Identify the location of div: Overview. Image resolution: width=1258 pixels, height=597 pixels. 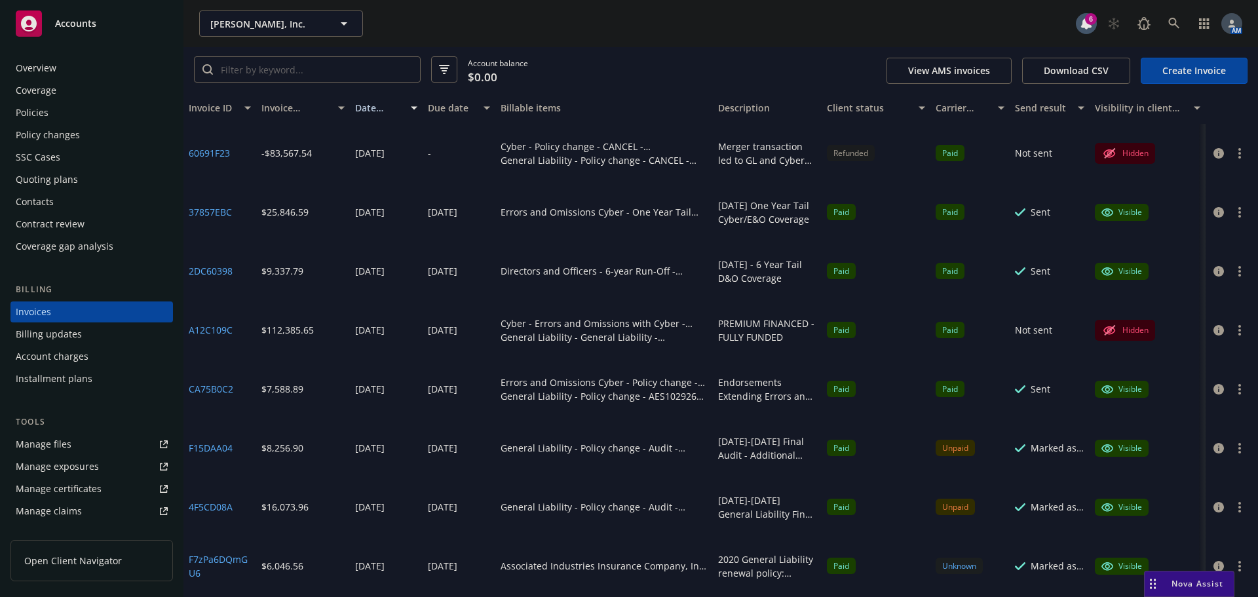
(36, 68).